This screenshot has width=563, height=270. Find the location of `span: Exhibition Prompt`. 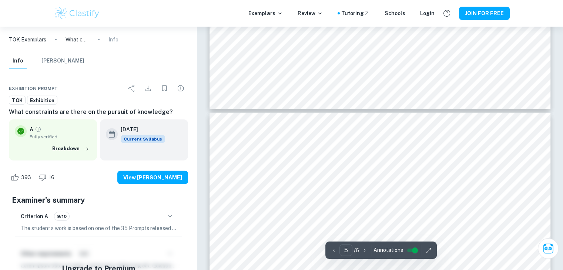

span: Exhibition Prompt is located at coordinates (33, 88).